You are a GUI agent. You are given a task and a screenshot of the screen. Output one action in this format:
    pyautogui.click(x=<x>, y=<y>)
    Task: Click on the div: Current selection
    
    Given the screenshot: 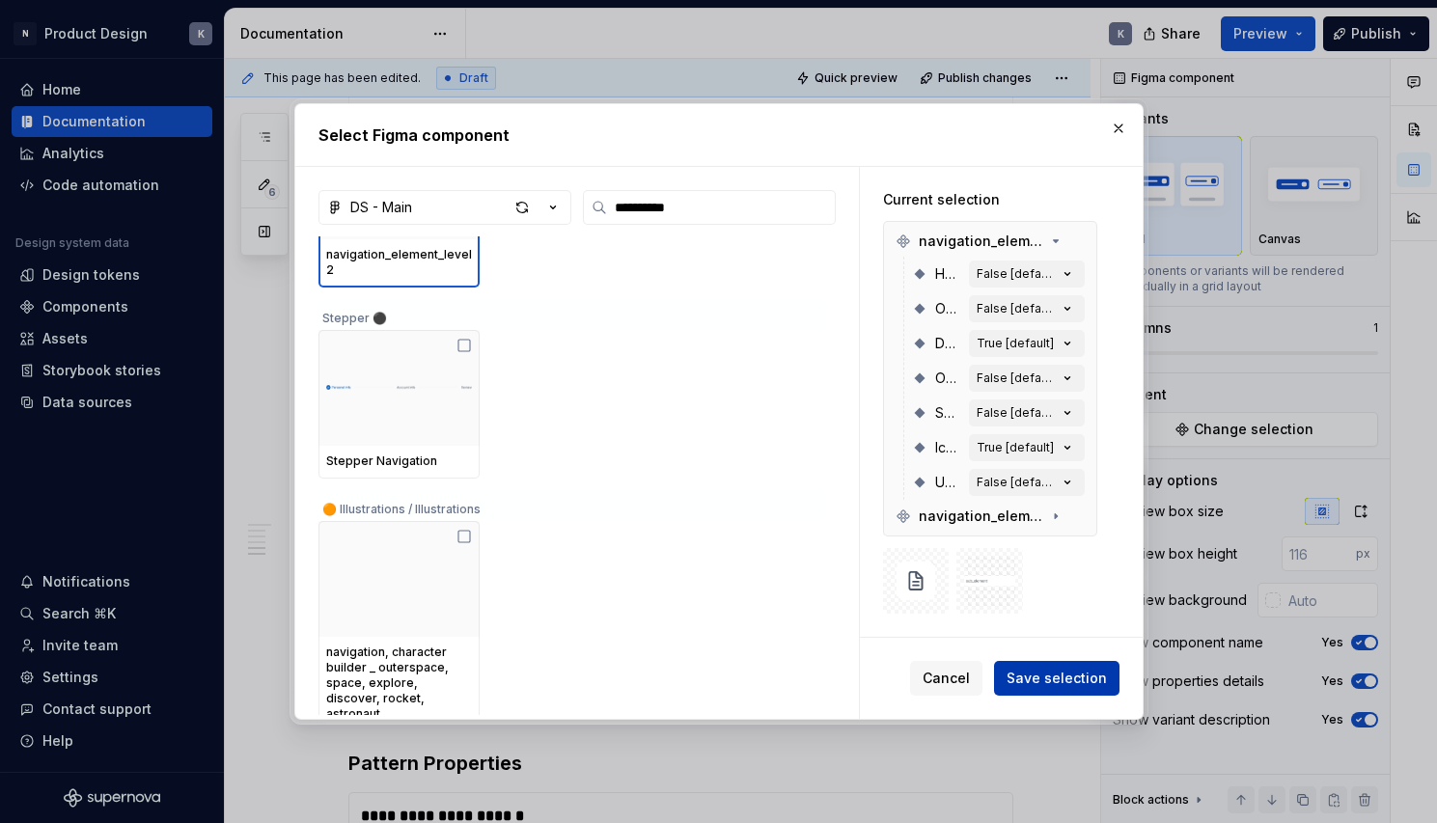 What is the action you would take?
    pyautogui.click(x=990, y=200)
    